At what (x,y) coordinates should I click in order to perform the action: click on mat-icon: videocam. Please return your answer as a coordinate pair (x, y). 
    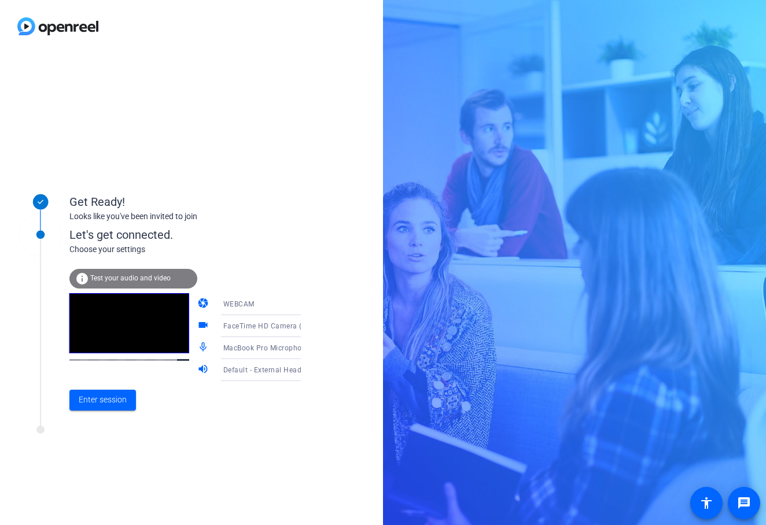
    Looking at the image, I should click on (204, 326).